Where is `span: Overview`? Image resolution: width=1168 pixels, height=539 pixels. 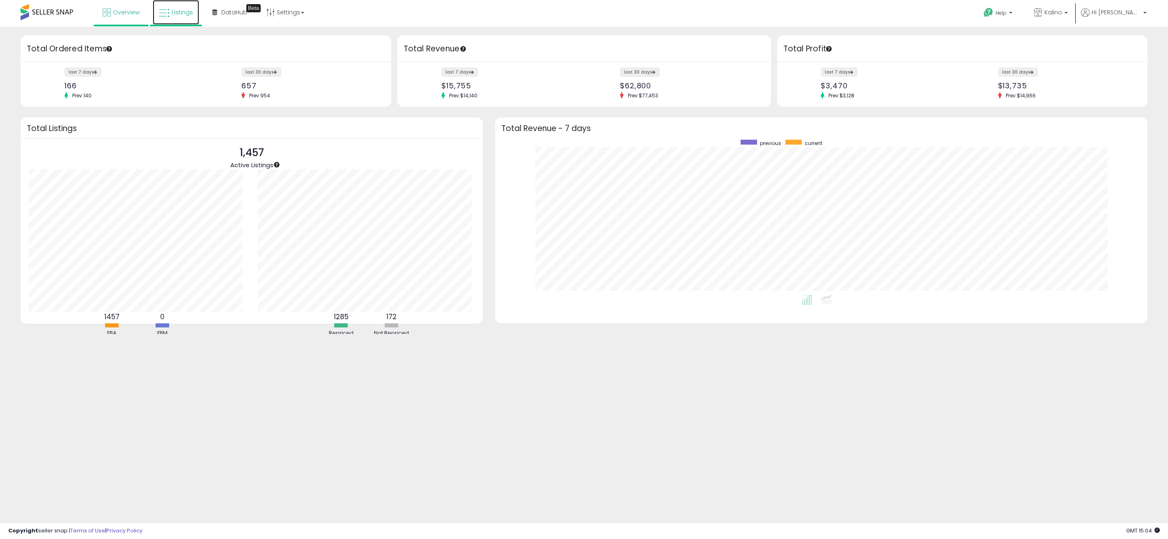 span: Overview is located at coordinates (126, 12).